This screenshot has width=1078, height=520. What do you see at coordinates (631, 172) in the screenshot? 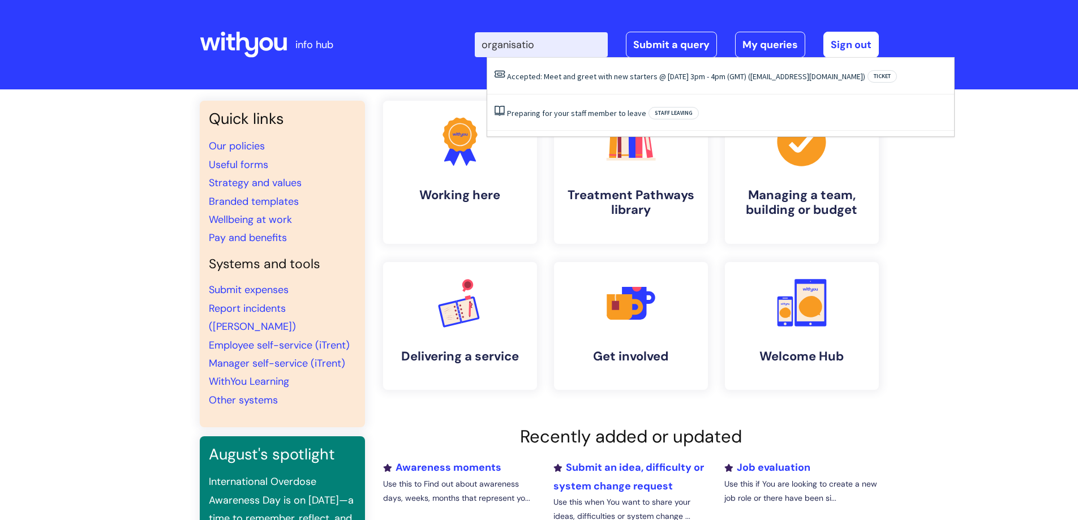
I see `a: Treatment Pathways library` at bounding box center [631, 172].